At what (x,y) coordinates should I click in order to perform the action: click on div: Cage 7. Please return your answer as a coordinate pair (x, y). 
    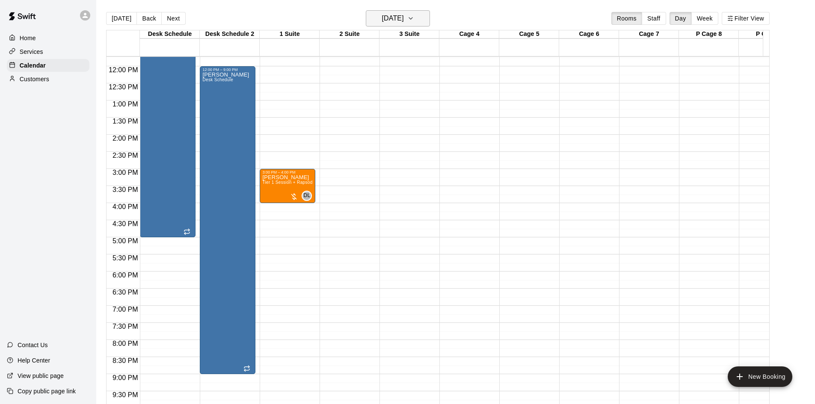
    Looking at the image, I should click on (649, 34).